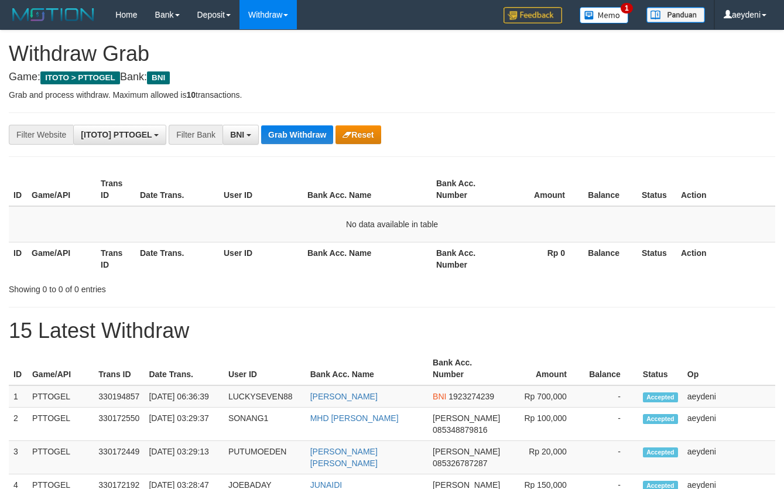  I want to click on td: PUTUMOEDEN, so click(265, 457).